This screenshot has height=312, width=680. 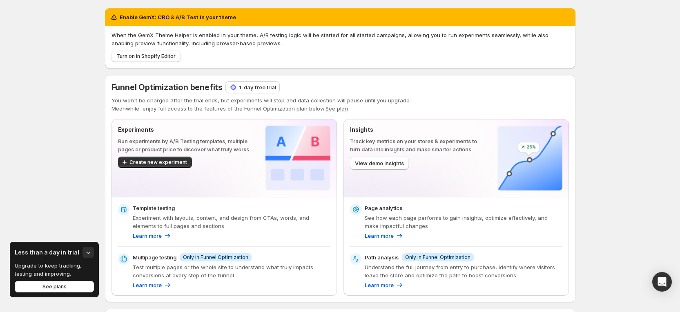 What do you see at coordinates (463, 271) in the screenshot?
I see `p: Understand the full journey from entry to purchase, identify where visitors leave the store and o...` at bounding box center [463, 271].